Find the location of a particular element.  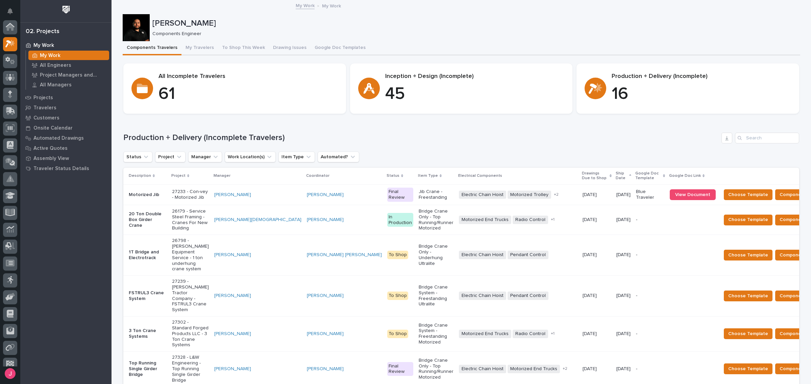

p: Production + Delivery (Incomplete) is located at coordinates (701, 77).